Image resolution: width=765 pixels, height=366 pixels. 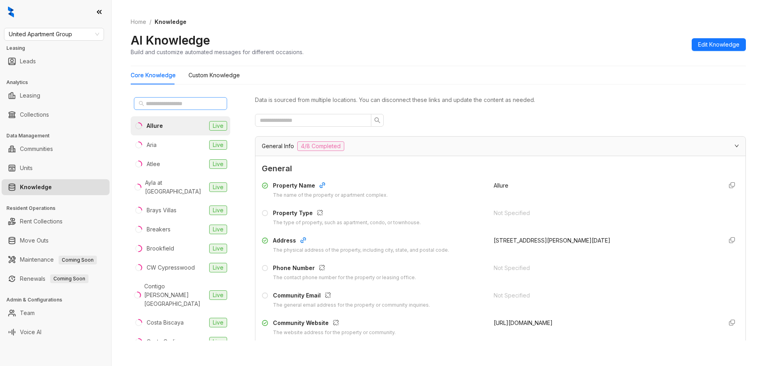 I want to click on li: Units, so click(x=55, y=168).